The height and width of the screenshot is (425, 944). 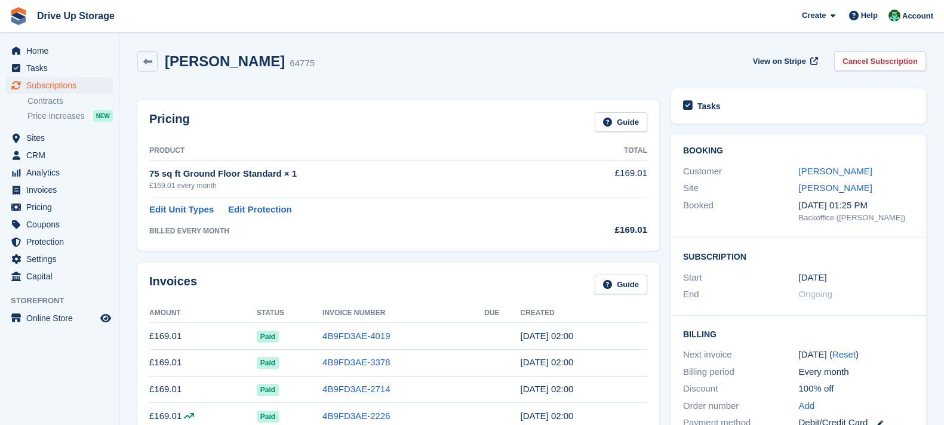 I want to click on div: Customer, so click(x=741, y=171).